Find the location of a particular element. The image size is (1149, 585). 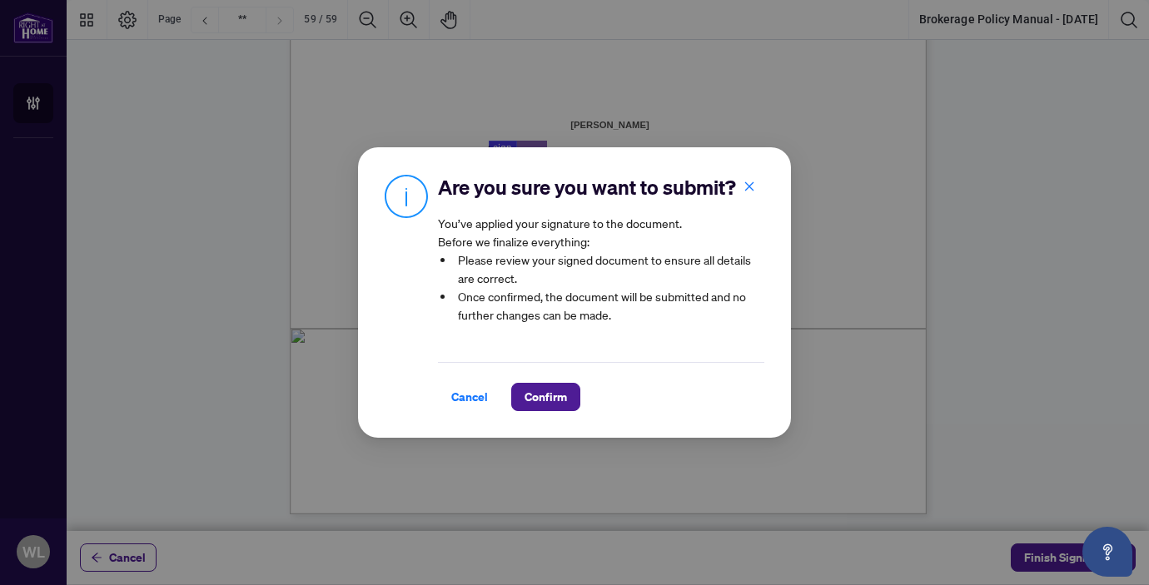

button: Cancel is located at coordinates (470, 397).